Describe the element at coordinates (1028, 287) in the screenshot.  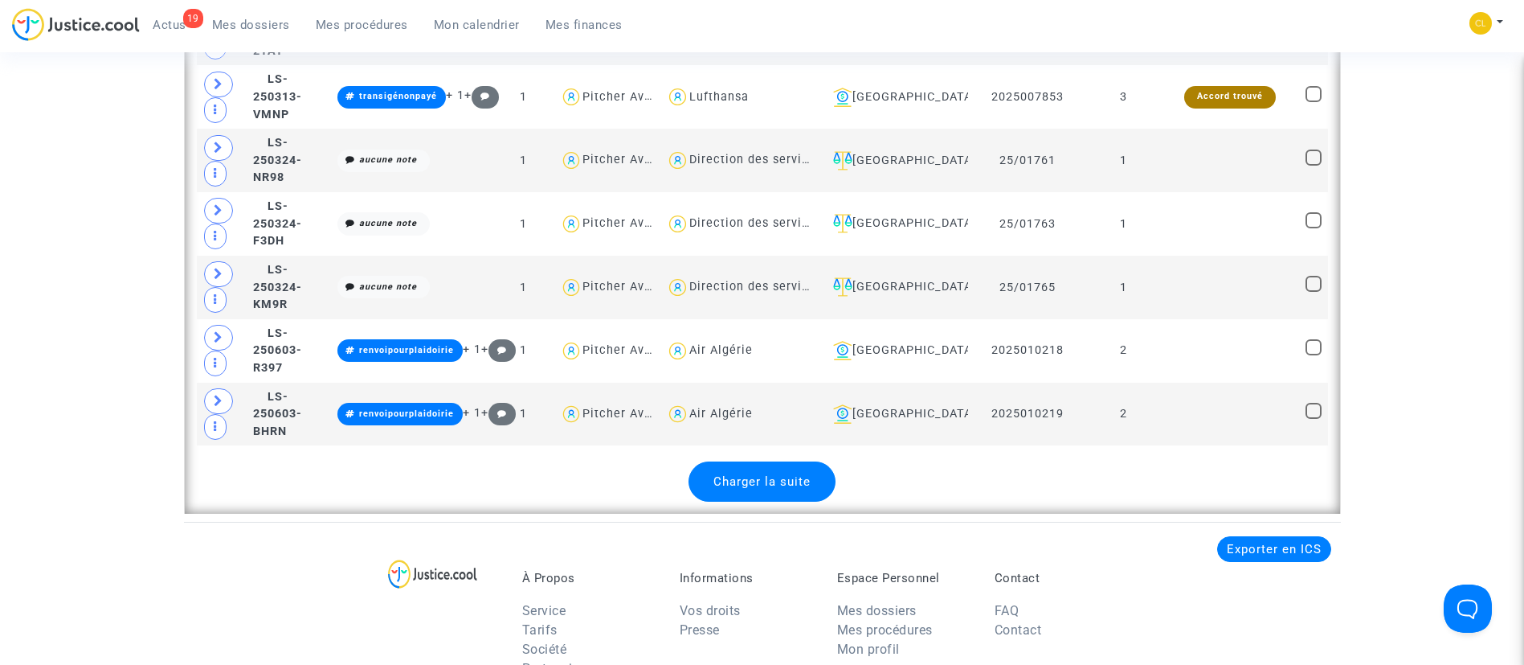
I see `td: 25/01765` at that location.